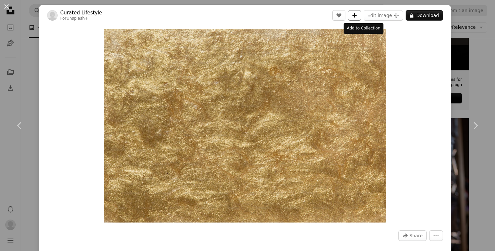 The height and width of the screenshot is (251, 495). I want to click on img: Go to Curated Lifestyle's profile, so click(52, 15).